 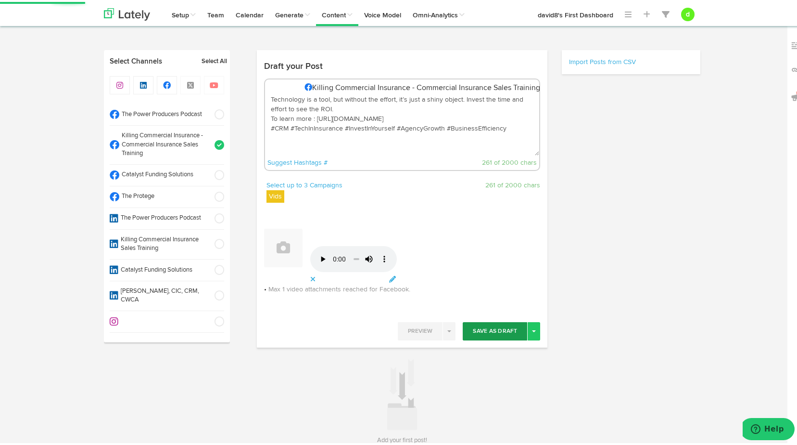 I want to click on span: Killing Commercial Insurance Sales Training, so click(x=163, y=242).